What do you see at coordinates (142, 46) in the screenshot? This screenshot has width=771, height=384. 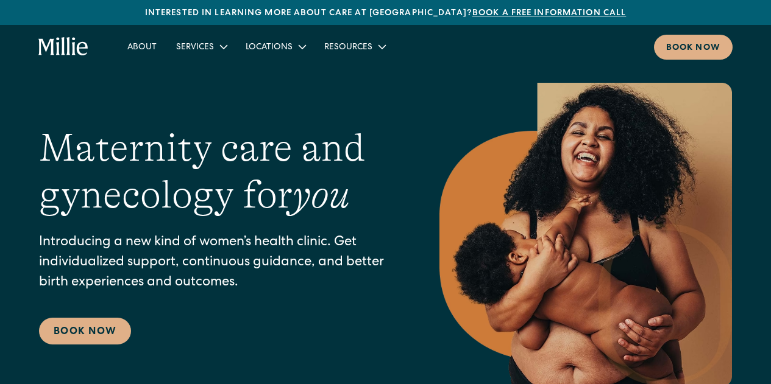 I see `a: About` at bounding box center [142, 46].